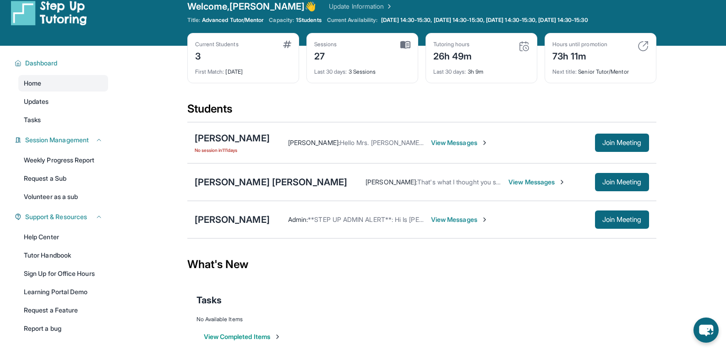 This screenshot has height=350, width=726. What do you see at coordinates (62, 63) in the screenshot?
I see `button: Dashboard` at bounding box center [62, 63].